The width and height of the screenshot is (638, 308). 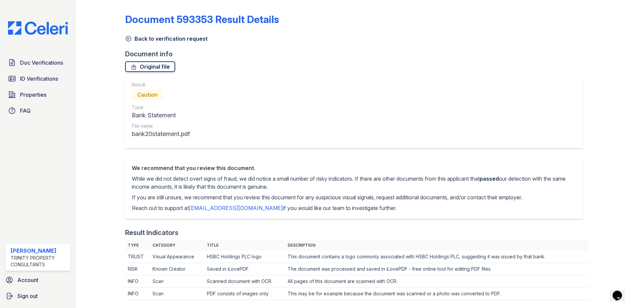 What do you see at coordinates (166, 39) in the screenshot?
I see `a: Back to verification request` at bounding box center [166, 39].